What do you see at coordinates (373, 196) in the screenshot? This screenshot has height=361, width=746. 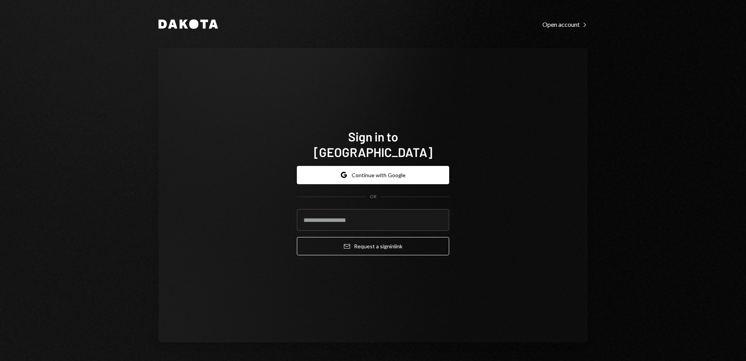 I see `div: OR` at bounding box center [373, 196].